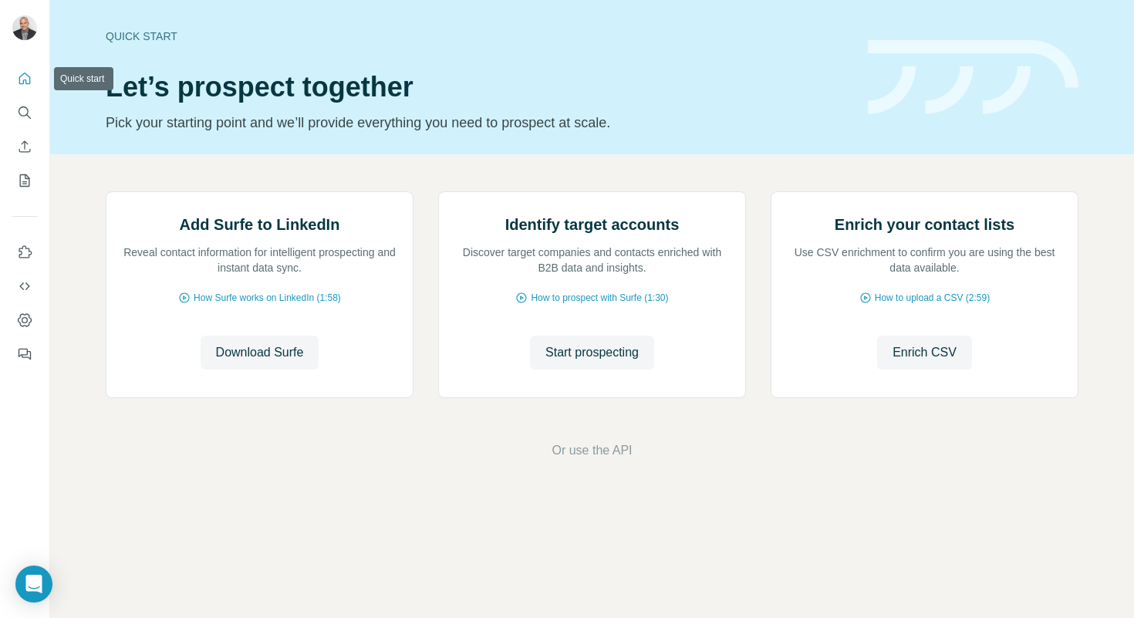  What do you see at coordinates (477, 123) in the screenshot?
I see `p: Pick your starting point and we’ll provide everything you need to prospect at scale.` at bounding box center [477, 123].